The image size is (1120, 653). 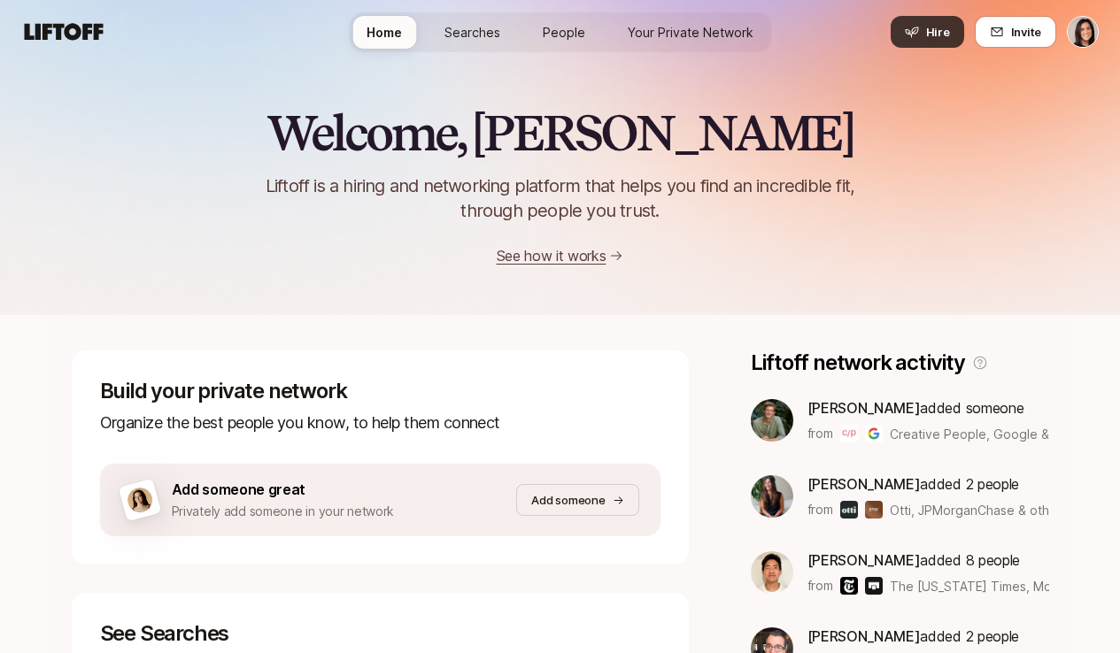 What do you see at coordinates (560, 198) in the screenshot?
I see `p: Liftoff is a hiring and networking platform that helps you find an incredible fit, through people...` at bounding box center [560, 198].